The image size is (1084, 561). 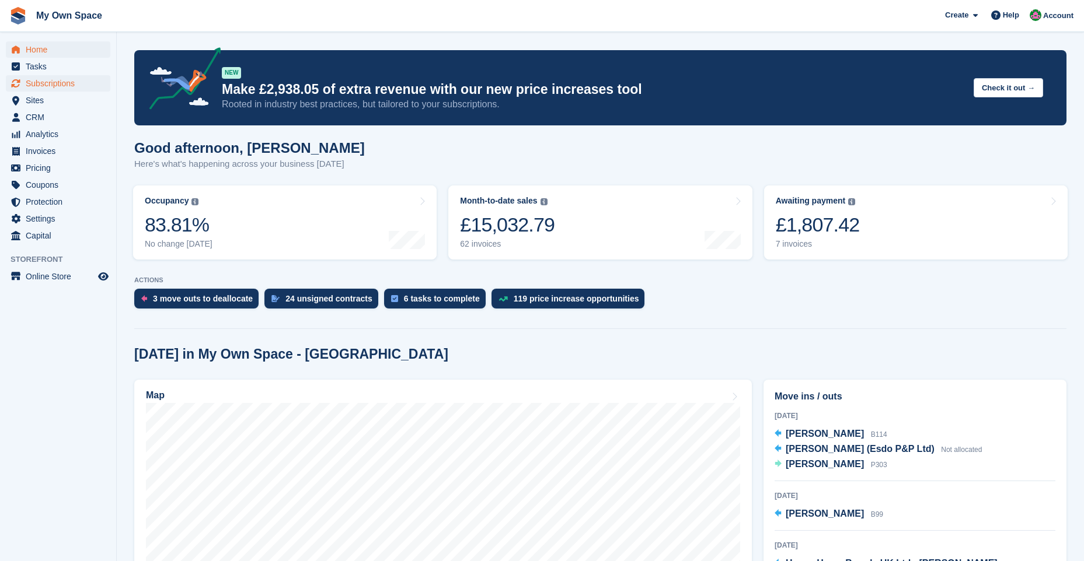 I want to click on img: price_increase_opportunities-93ffe204e8149a01c8c9dc8f82e8f89637d9d84a8eef4429ea346261dce0b2c0.svg, so click(x=503, y=299).